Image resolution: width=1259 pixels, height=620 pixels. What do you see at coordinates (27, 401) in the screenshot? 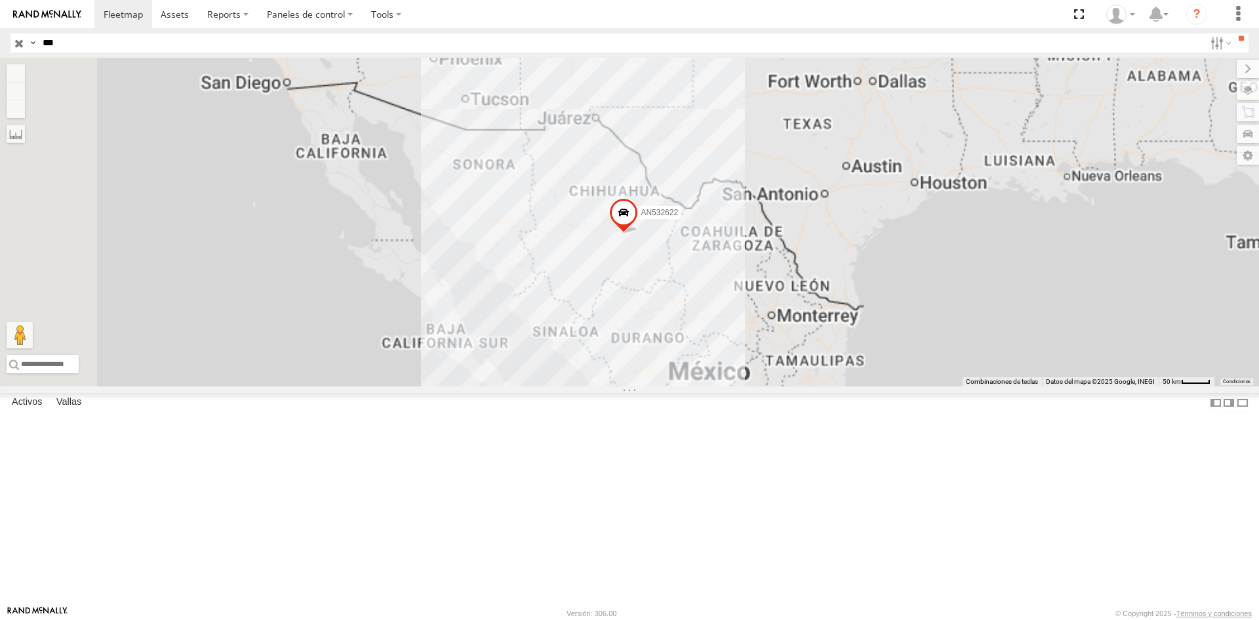
I see `font: Activos` at bounding box center [27, 401].